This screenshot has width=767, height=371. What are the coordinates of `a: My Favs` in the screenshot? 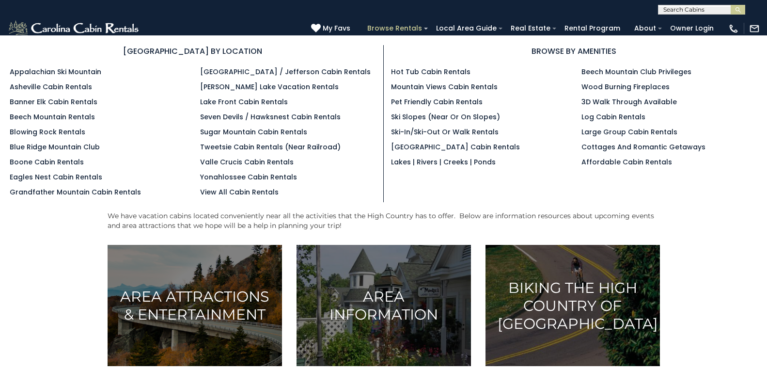 It's located at (332, 29).